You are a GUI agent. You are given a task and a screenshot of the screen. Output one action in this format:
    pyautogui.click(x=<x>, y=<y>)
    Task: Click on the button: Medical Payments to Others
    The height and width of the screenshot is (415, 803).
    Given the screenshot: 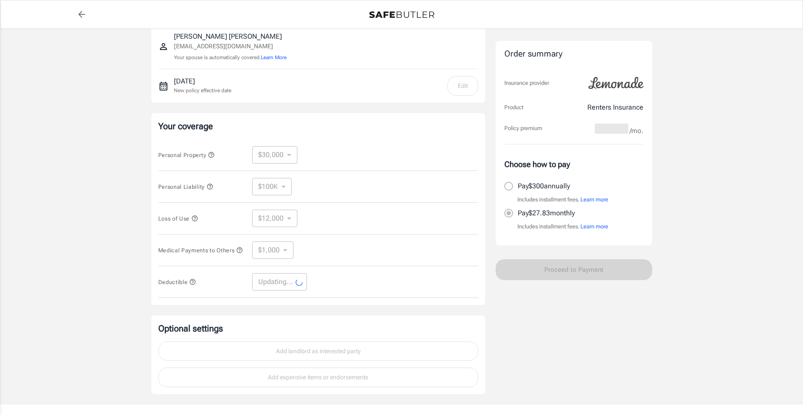 What is the action you would take?
    pyautogui.click(x=201, y=250)
    